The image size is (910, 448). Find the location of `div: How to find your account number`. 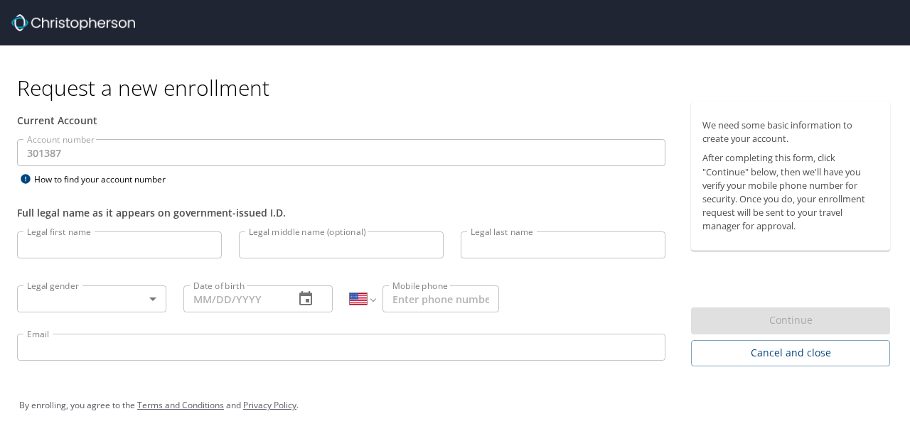

div: How to find your account number is located at coordinates (106, 179).